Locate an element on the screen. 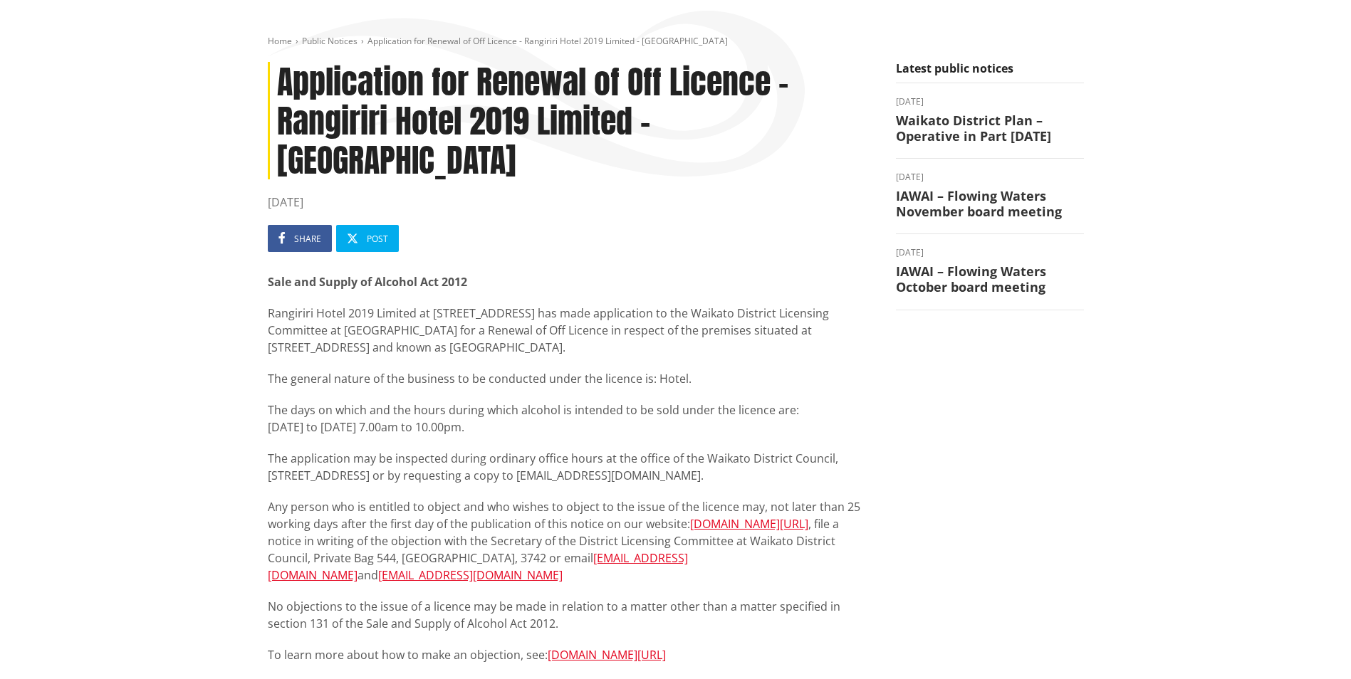 Image resolution: width=1351 pixels, height=679 pixels. p: The general nature of the business to be conducted under the licence is: Hotel. is located at coordinates (571, 379).